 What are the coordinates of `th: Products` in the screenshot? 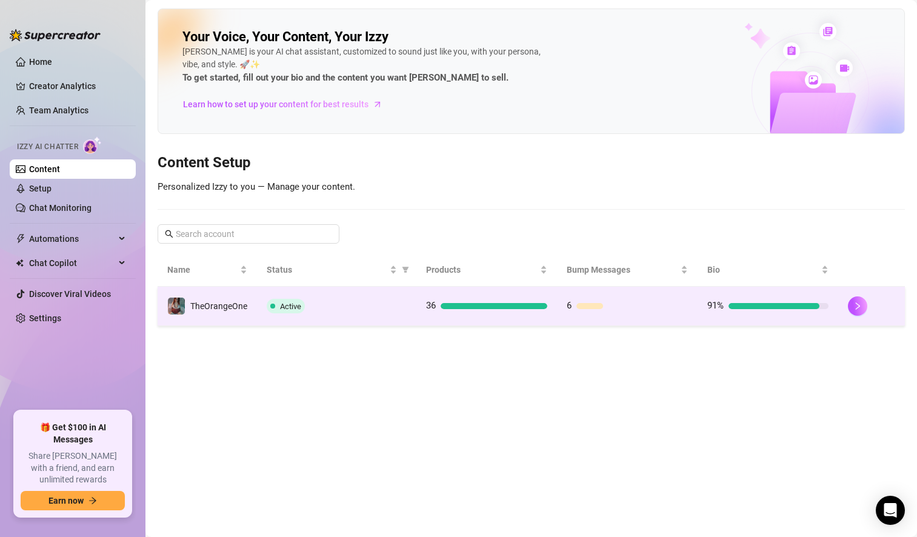 It's located at (487, 270).